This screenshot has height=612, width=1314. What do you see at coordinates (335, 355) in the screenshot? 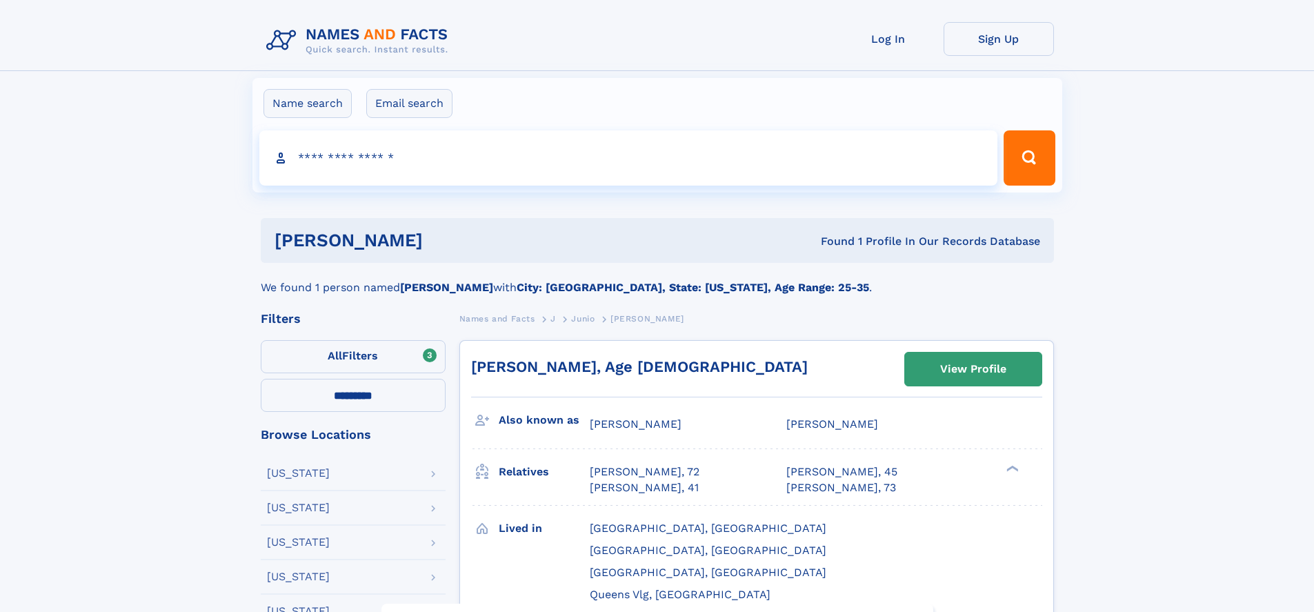
I see `span: All` at bounding box center [335, 355].